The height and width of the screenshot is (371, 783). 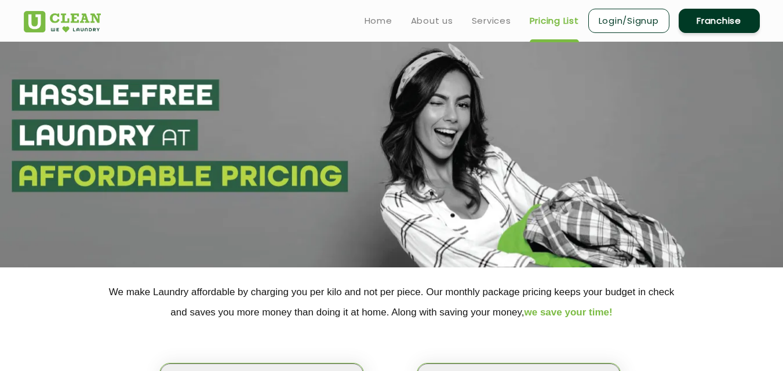 I want to click on img: UClean Laundry and Dry Cleaning, so click(x=62, y=21).